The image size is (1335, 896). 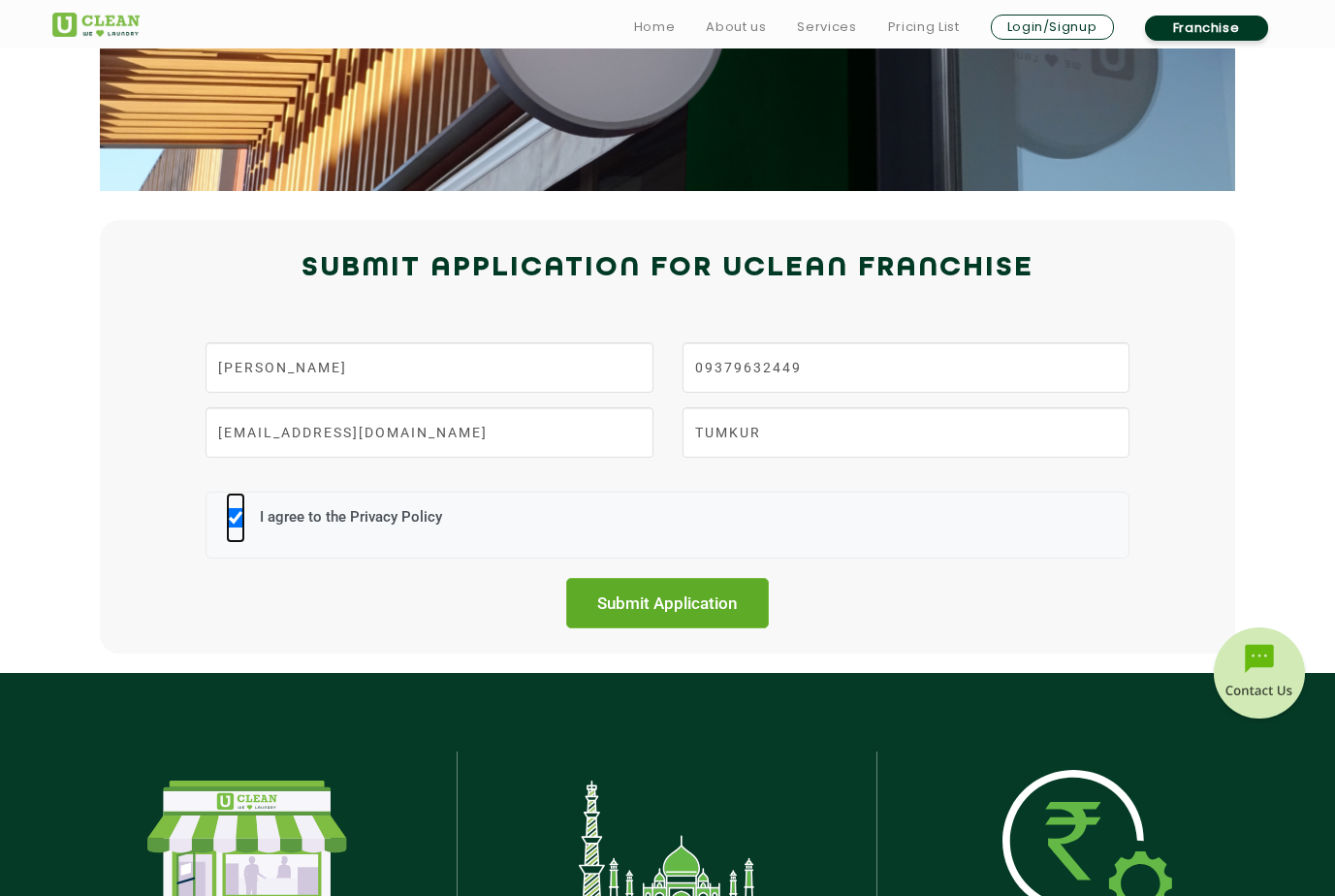 I want to click on input: Name*, so click(x=429, y=367).